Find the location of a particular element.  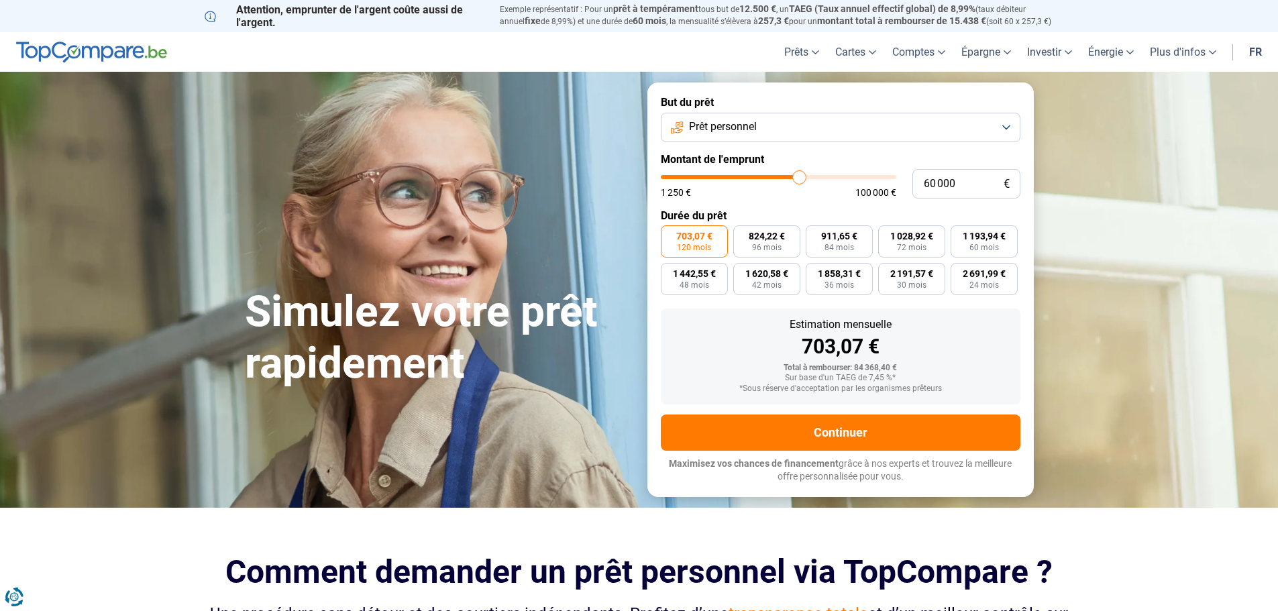

span: 120 mois is located at coordinates (694, 248).